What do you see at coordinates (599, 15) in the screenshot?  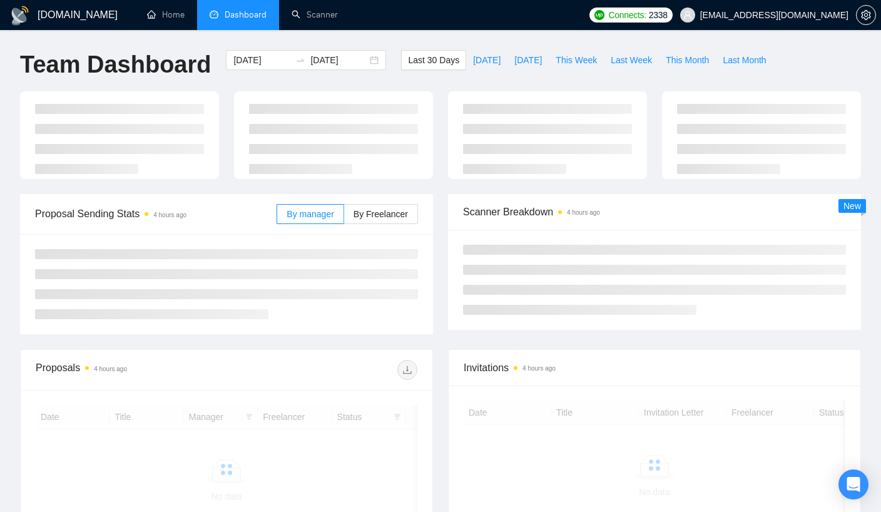 I see `img: upwork-logo.png` at bounding box center [599, 15].